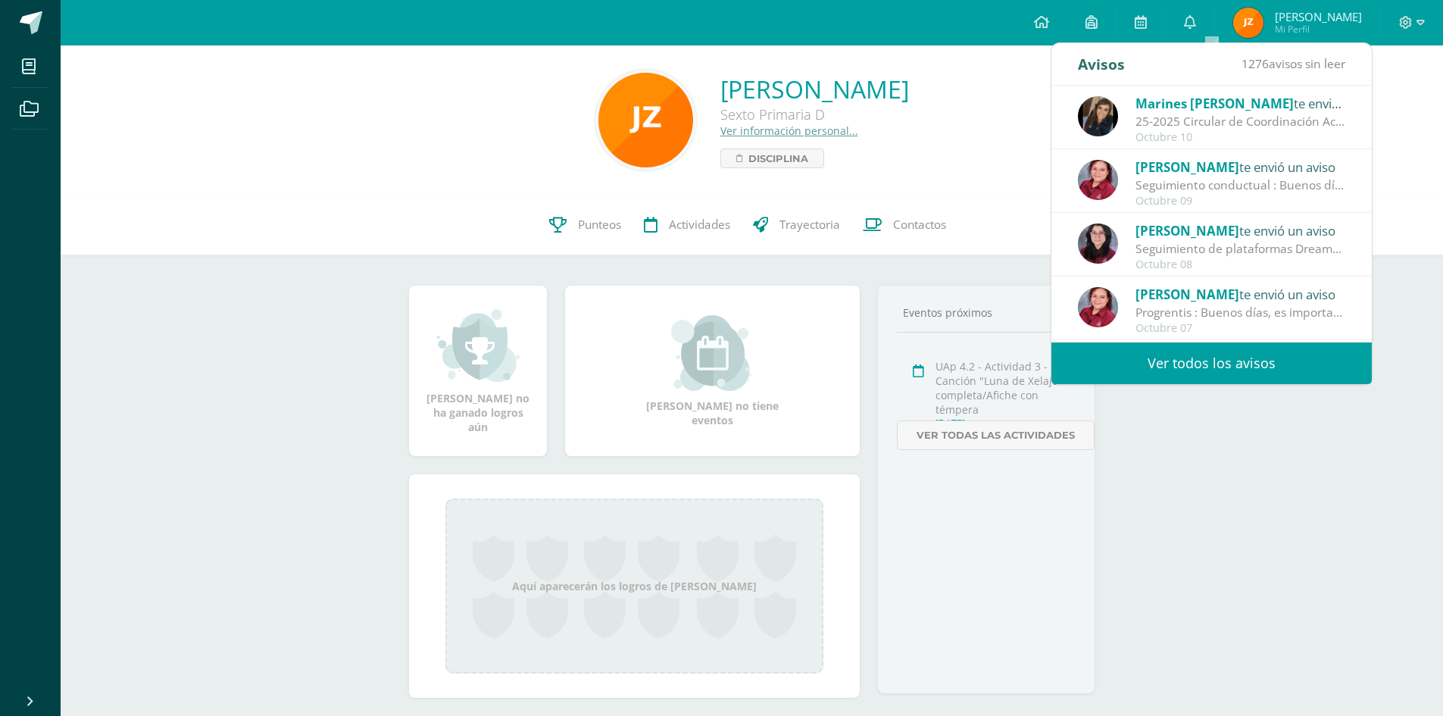 This screenshot has height=716, width=1443. Describe the element at coordinates (809, 224) in the screenshot. I see `span: Trayectoria` at that location.